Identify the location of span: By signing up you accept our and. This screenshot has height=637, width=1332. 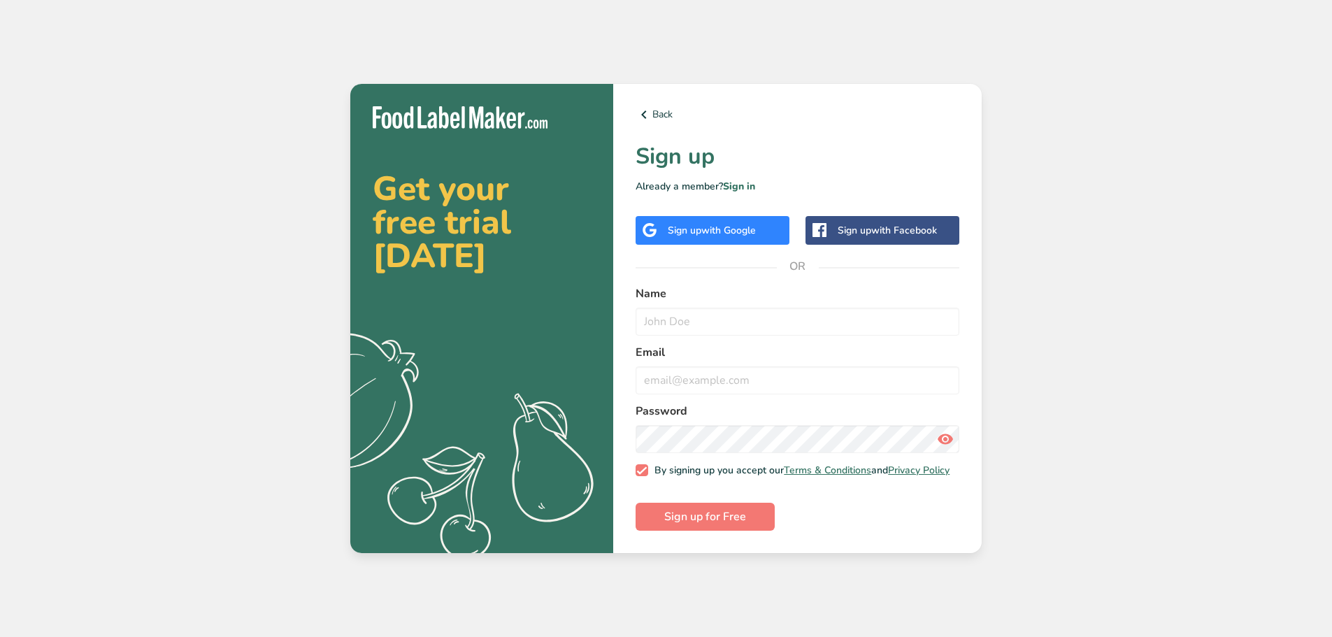
(799, 471).